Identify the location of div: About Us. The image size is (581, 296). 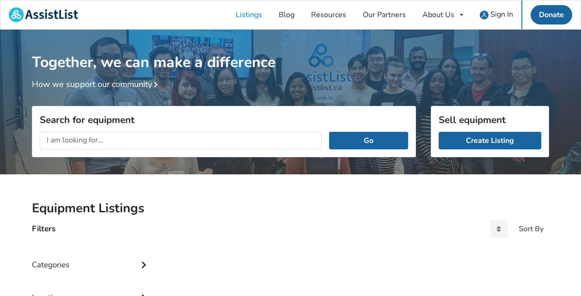
(438, 15).